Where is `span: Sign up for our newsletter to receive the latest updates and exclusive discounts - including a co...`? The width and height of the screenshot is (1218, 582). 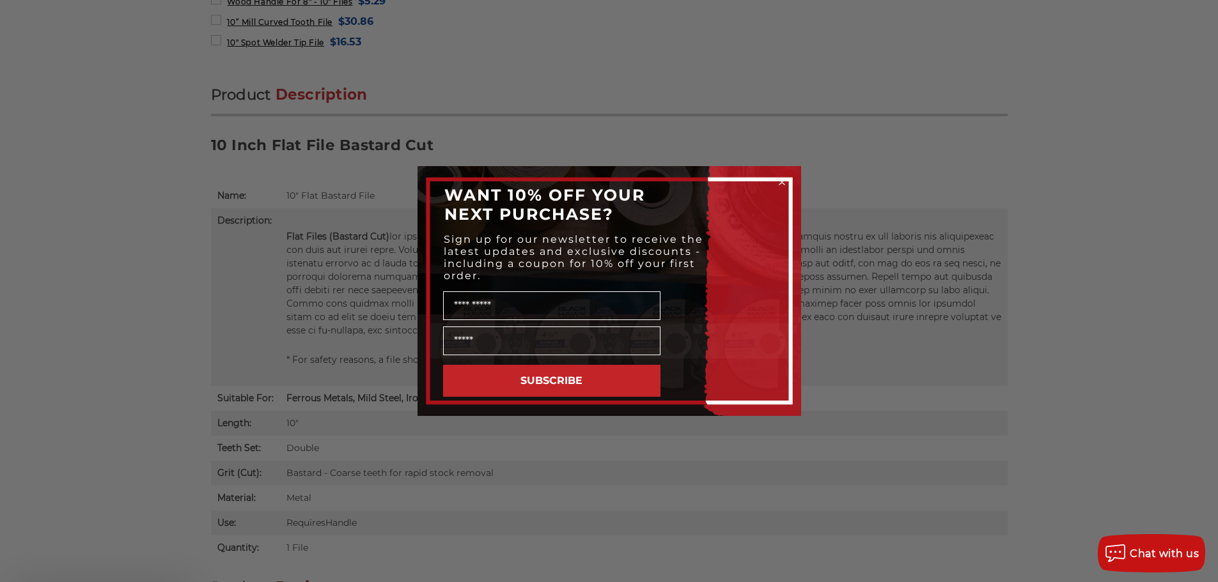
span: Sign up for our newsletter to receive the latest updates and exclusive discounts - including a co... is located at coordinates (574, 258).